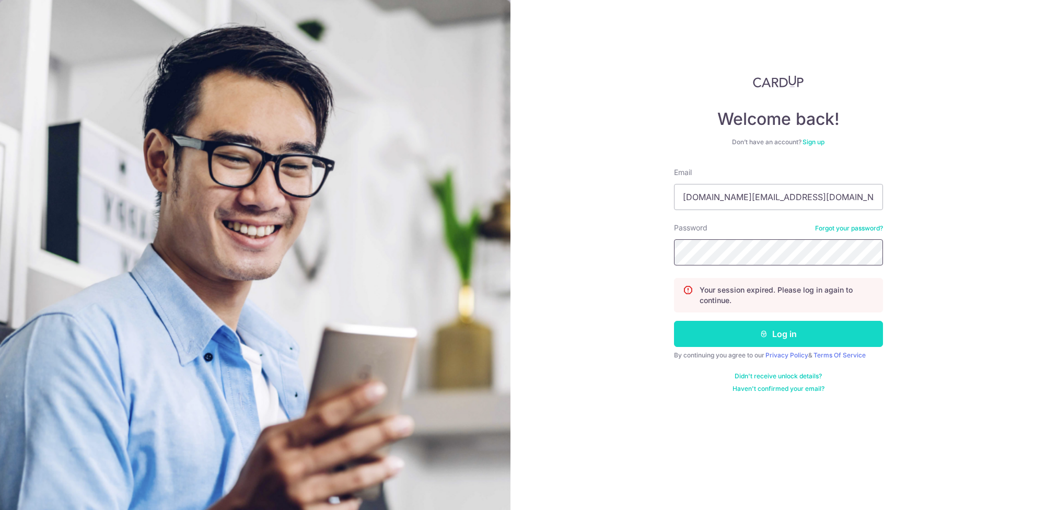 Image resolution: width=1046 pixels, height=510 pixels. I want to click on a: Sign up, so click(813, 142).